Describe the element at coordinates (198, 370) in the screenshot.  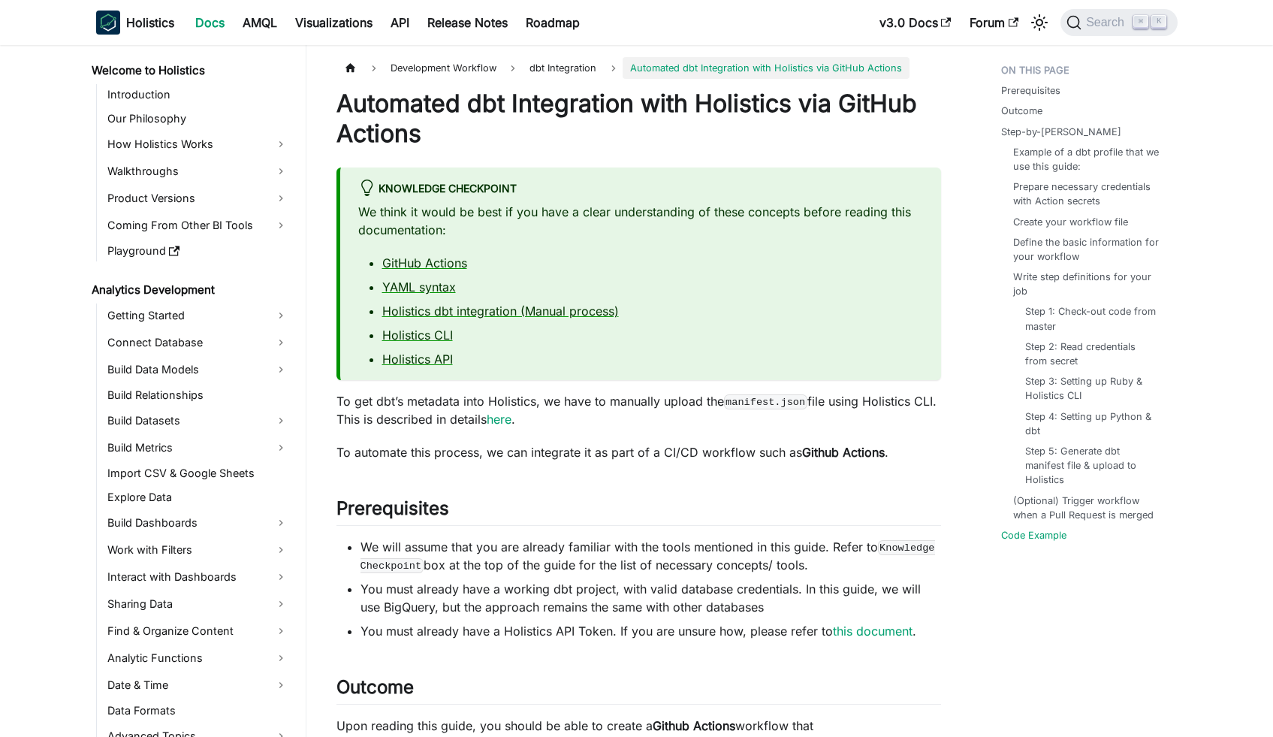
I see `a: Build Data Models` at that location.